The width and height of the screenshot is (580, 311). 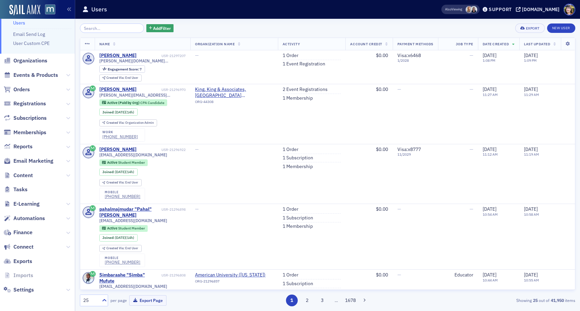 I want to click on span: Job Type, so click(x=465, y=44).